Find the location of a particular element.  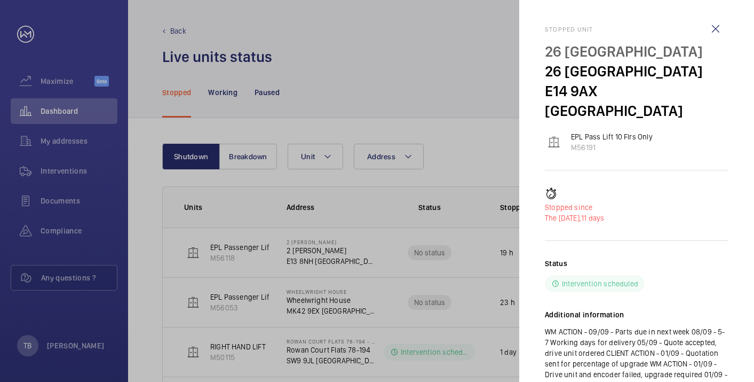

p: EPL Pass Lift 10 Flrs Only is located at coordinates (612, 137).